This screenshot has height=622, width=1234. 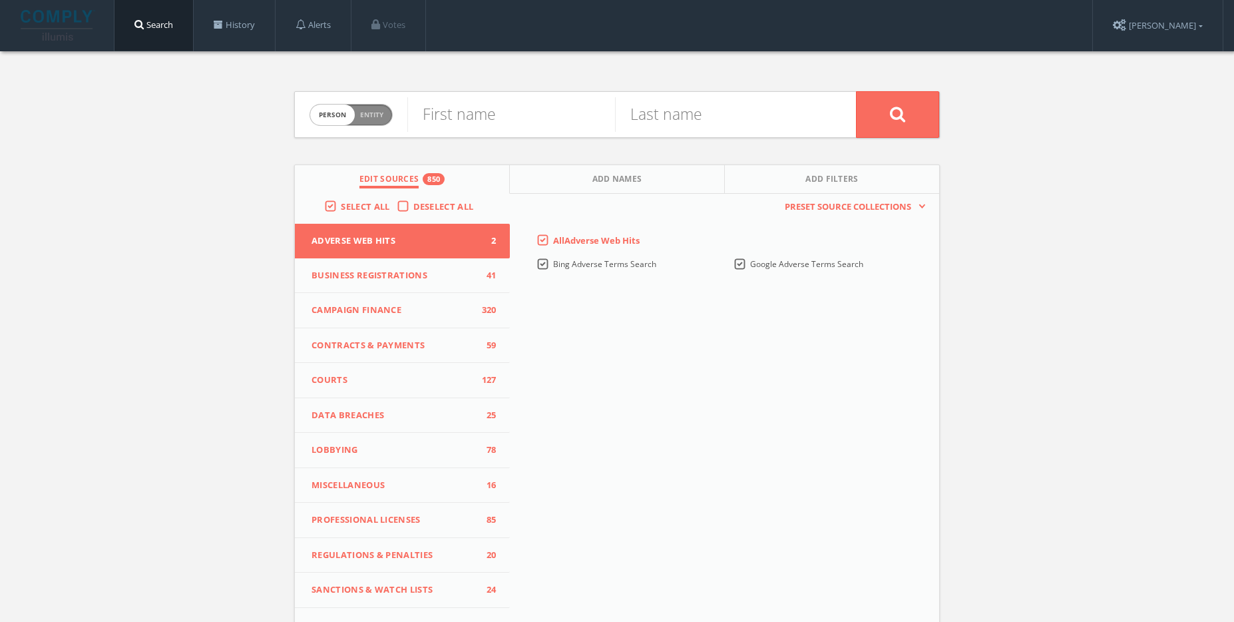 I want to click on button: Adverse Web Hits2, so click(x=402, y=241).